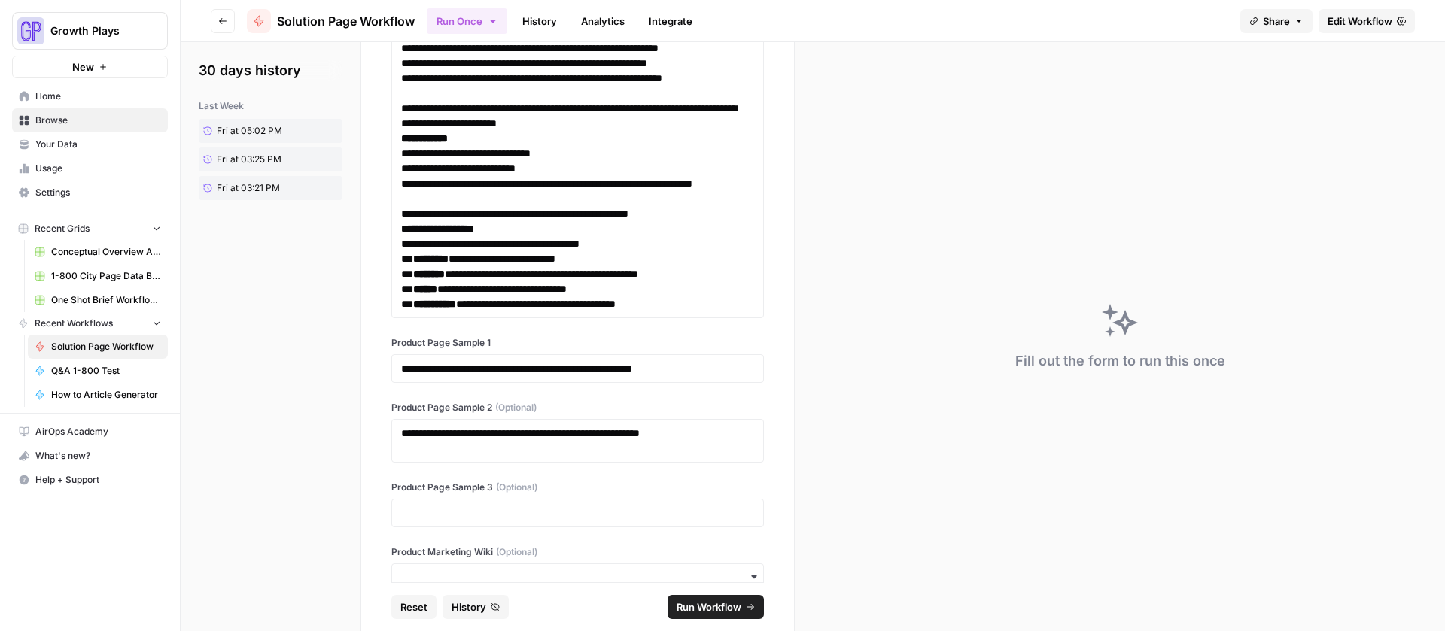 This screenshot has height=631, width=1445. What do you see at coordinates (476, 607) in the screenshot?
I see `button: History` at bounding box center [476, 607].